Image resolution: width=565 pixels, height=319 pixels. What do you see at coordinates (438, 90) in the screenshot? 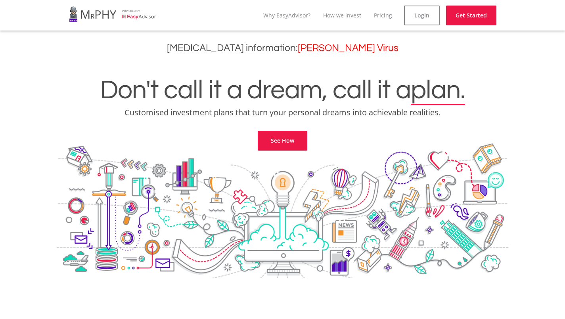
I see `span: plan.` at bounding box center [438, 90].